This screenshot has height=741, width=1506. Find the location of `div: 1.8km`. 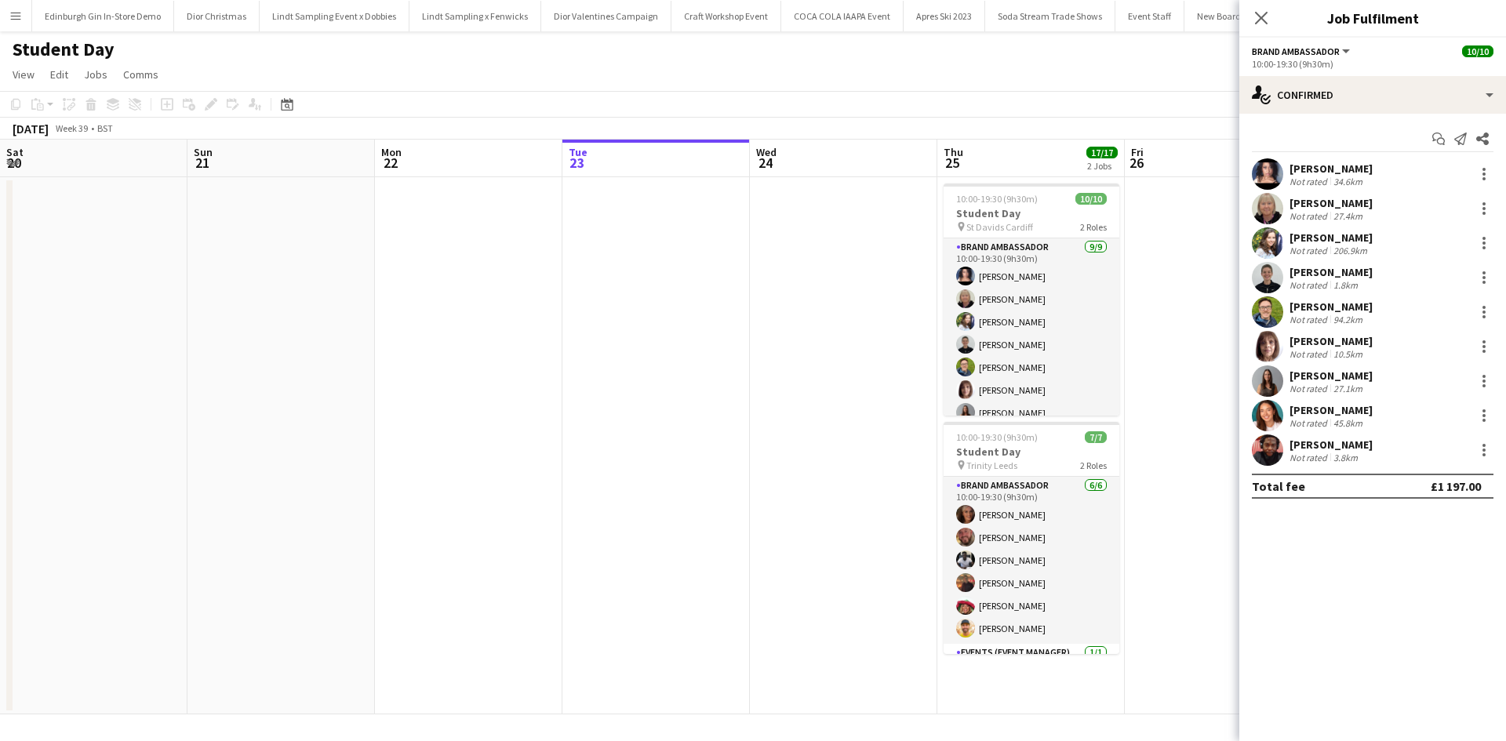

div: 1.8km is located at coordinates (1345, 285).